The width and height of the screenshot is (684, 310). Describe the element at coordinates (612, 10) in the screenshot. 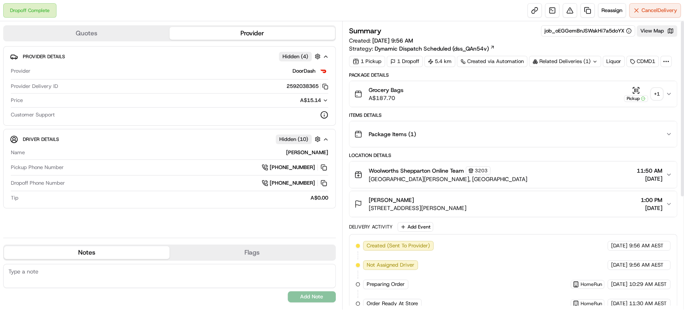

I see `button: Reassign` at that location.